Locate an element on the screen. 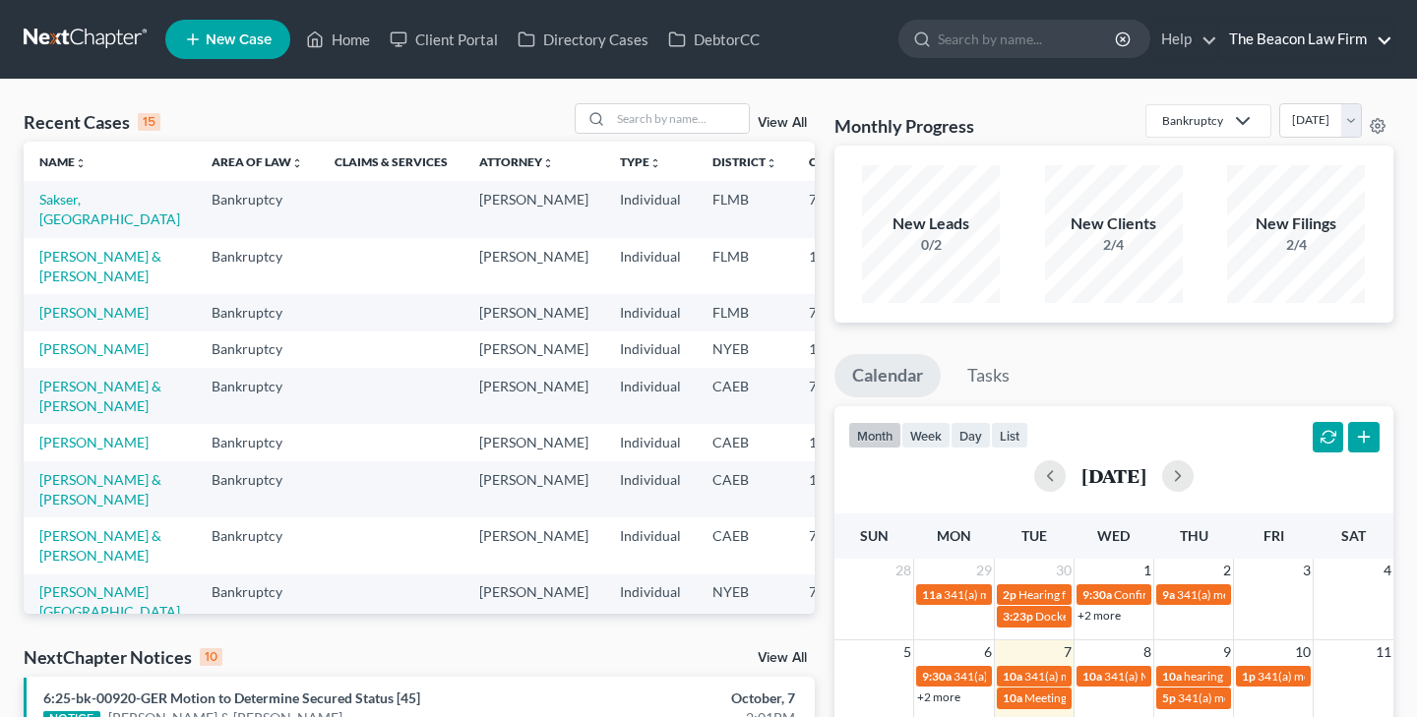 Image resolution: width=1417 pixels, height=717 pixels. div: 2/4 is located at coordinates (1114, 245).